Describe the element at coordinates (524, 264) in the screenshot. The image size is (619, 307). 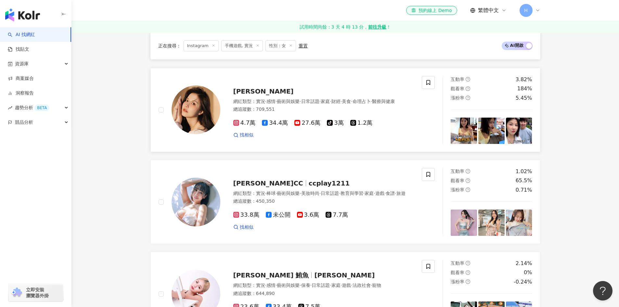
I see `div: 2.14%` at that location.